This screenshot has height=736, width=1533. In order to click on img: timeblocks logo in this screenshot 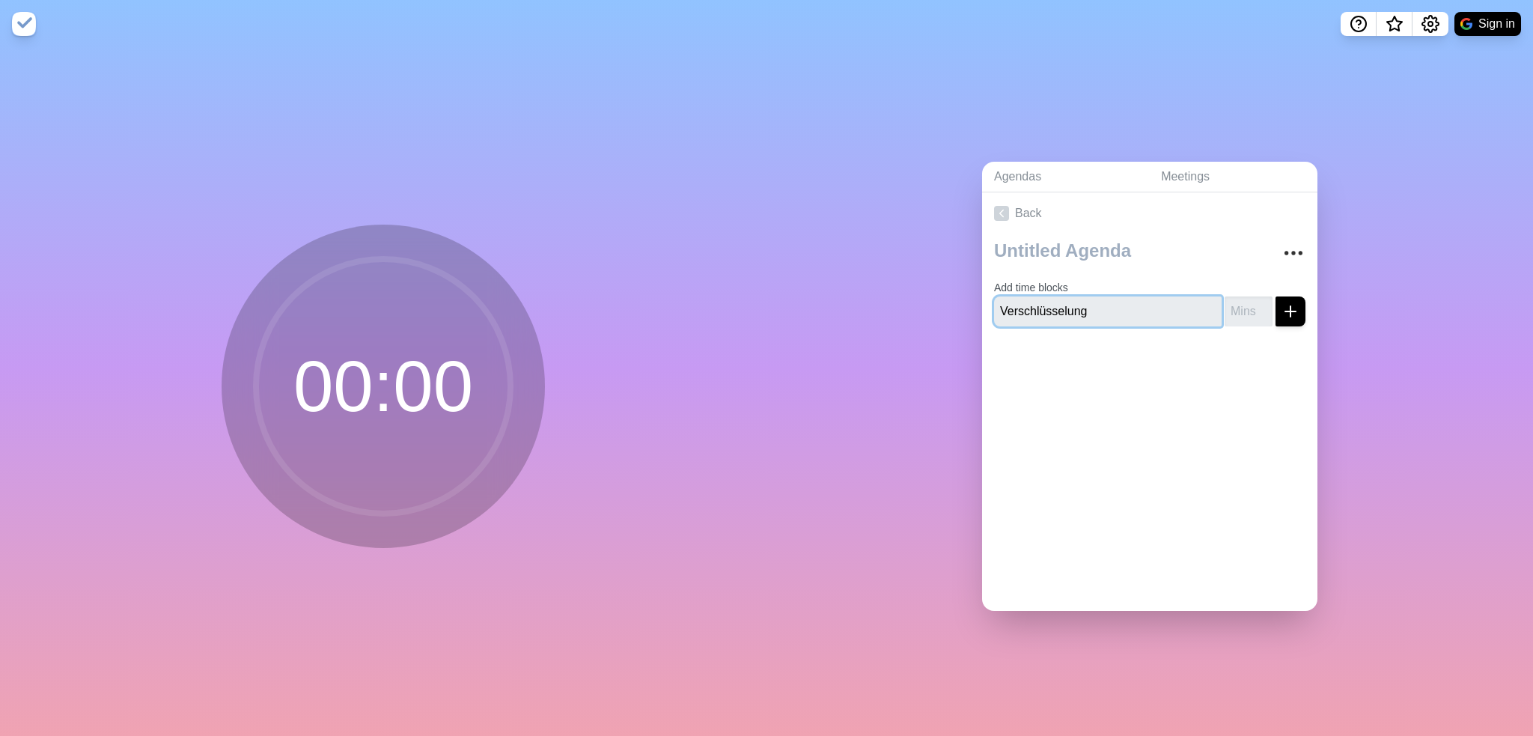, I will do `click(24, 24)`.